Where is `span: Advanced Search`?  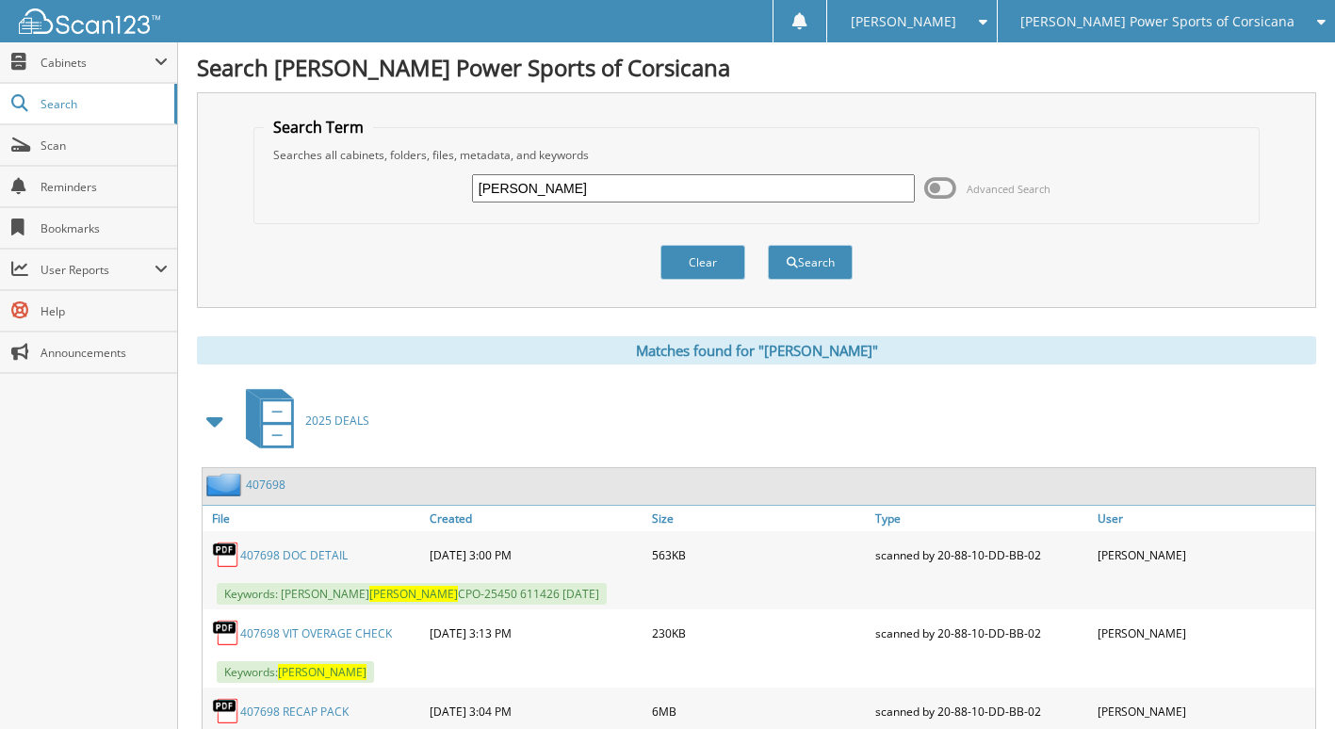 span: Advanced Search is located at coordinates (1008, 188).